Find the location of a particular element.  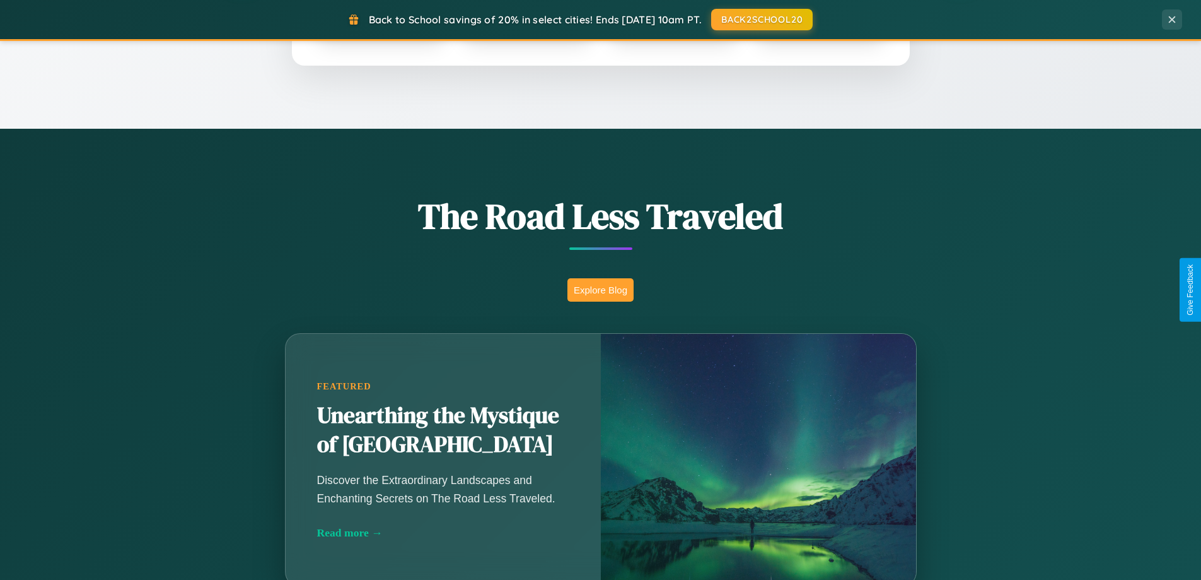

button: Explore Blog is located at coordinates (600, 289).